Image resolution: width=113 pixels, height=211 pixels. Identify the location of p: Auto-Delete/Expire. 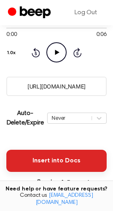
(25, 118).